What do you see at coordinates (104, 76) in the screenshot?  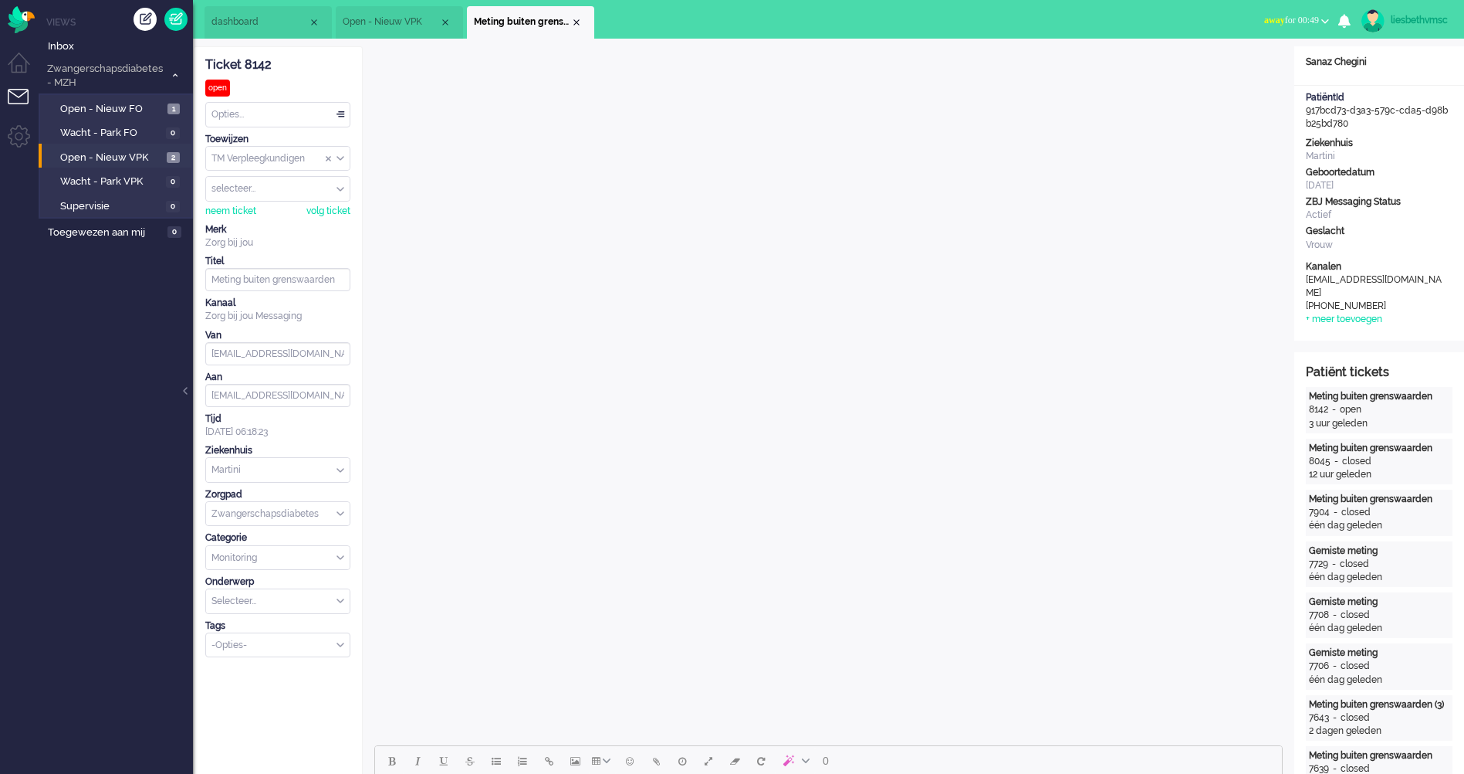 I see `span: Zwangerschapsdiabetes - MZH` at bounding box center [104, 76].